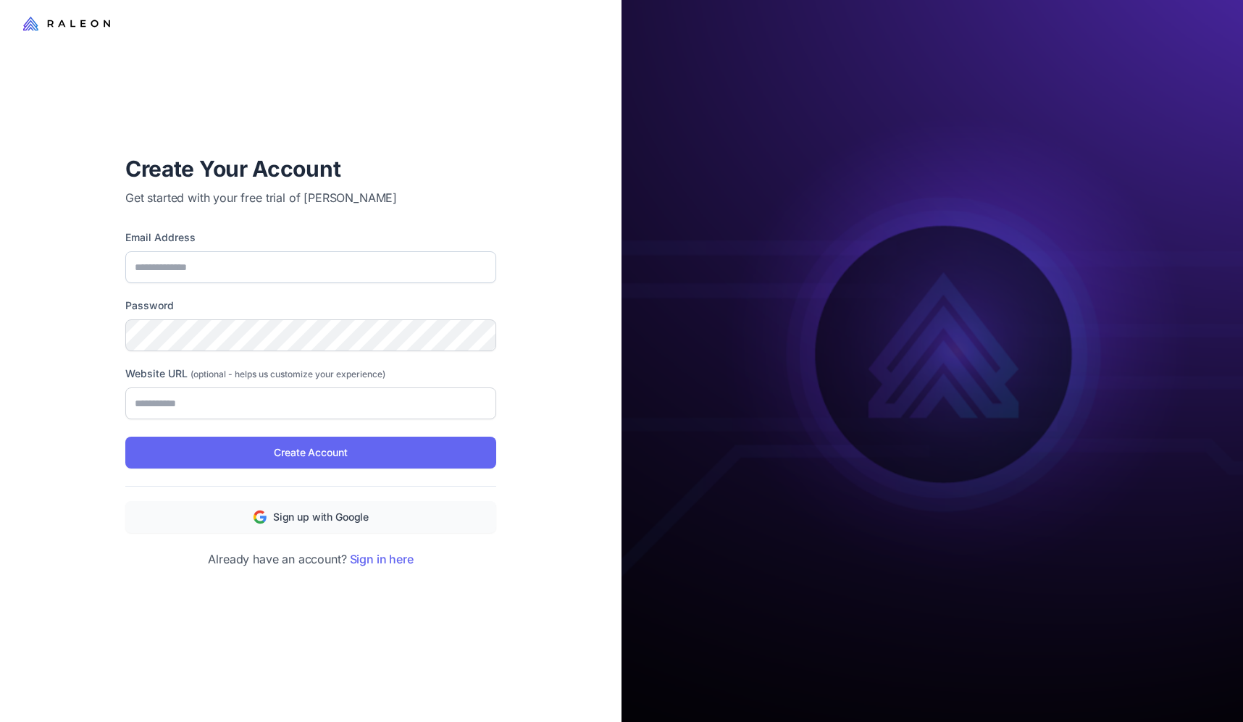 This screenshot has width=1243, height=722. What do you see at coordinates (311, 517) in the screenshot?
I see `button: Sign up with Google` at bounding box center [311, 517].